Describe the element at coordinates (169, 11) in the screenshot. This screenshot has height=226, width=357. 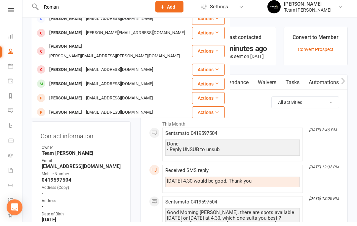
I see `button: Add` at that location.